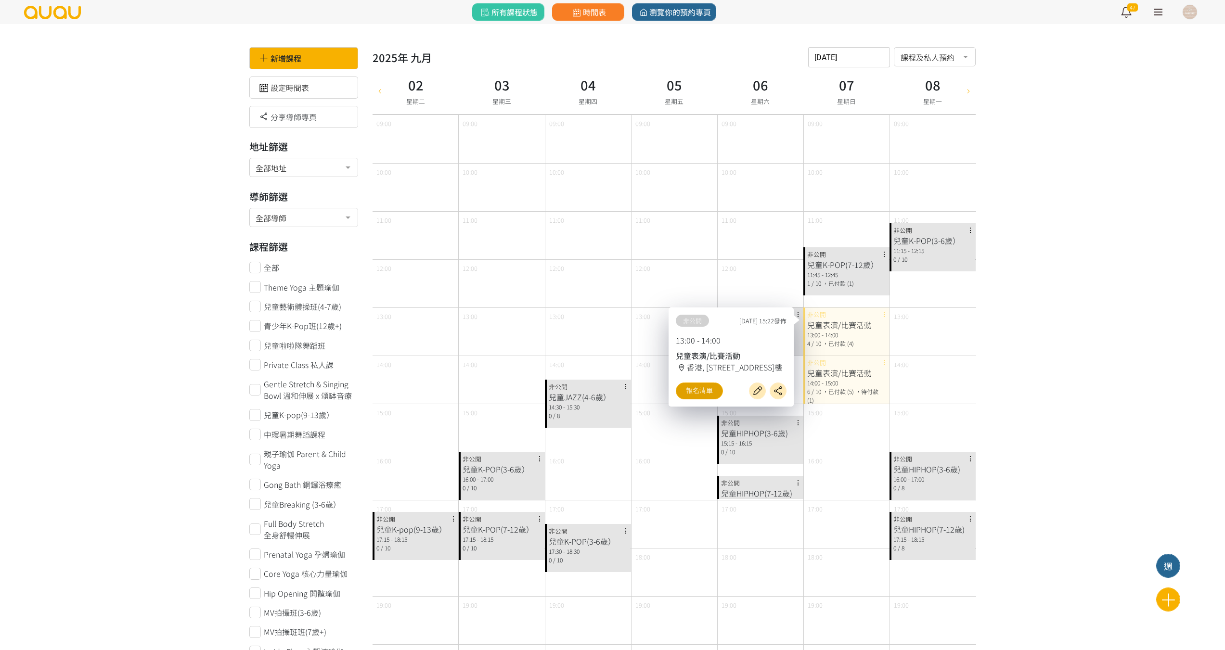  I want to click on span: 星期日, so click(846, 101).